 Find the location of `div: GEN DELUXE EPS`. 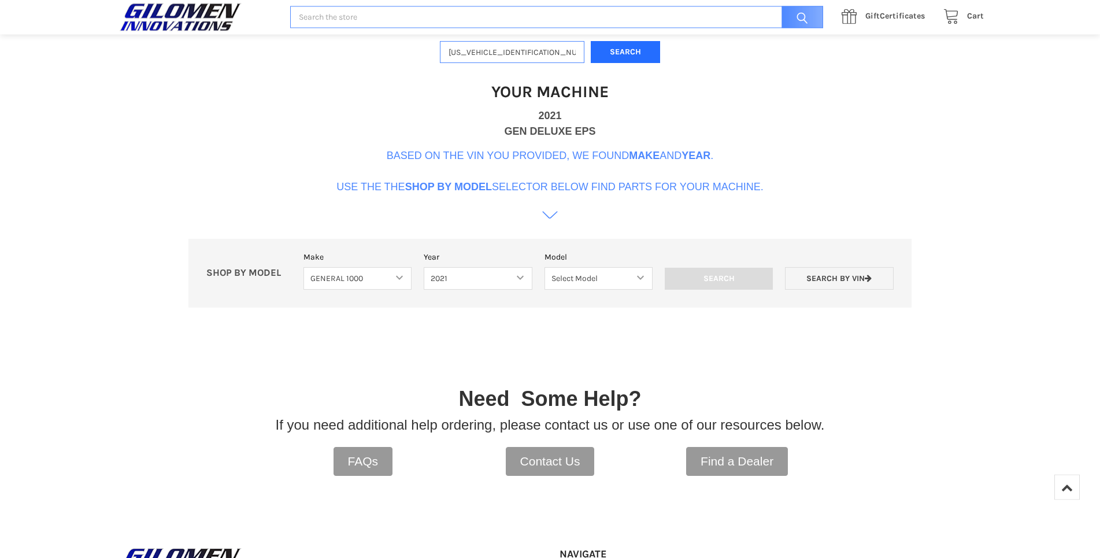

div: GEN DELUXE EPS is located at coordinates (550, 132).